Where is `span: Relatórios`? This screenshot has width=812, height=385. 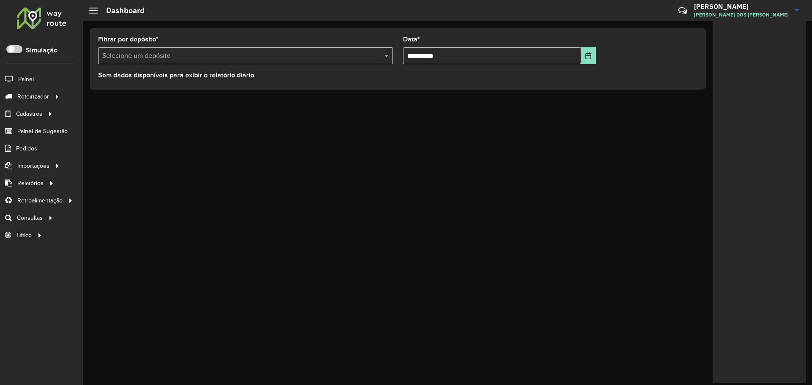 span: Relatórios is located at coordinates (30, 183).